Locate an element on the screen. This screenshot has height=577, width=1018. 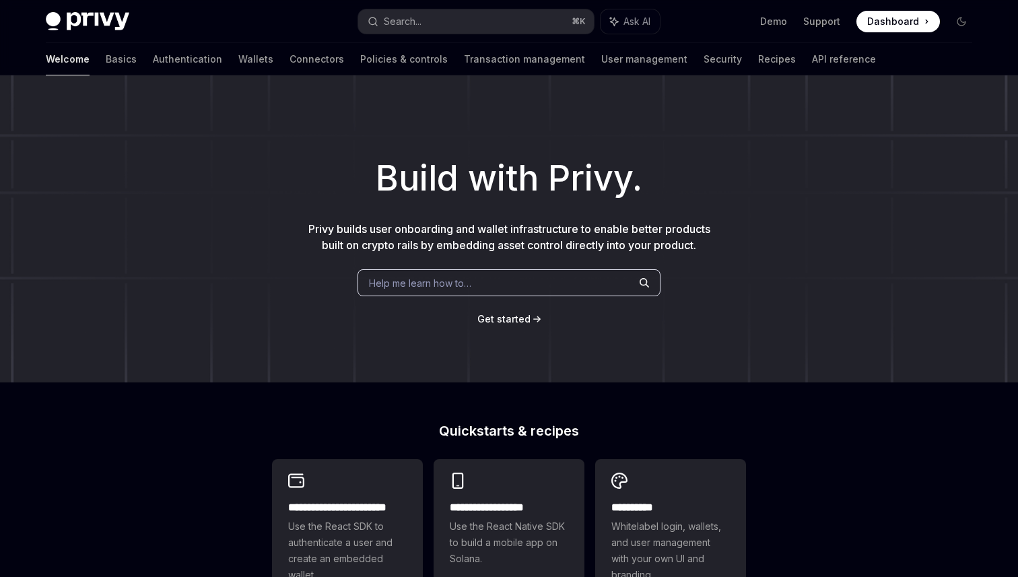
a: Authentication is located at coordinates (187, 59).